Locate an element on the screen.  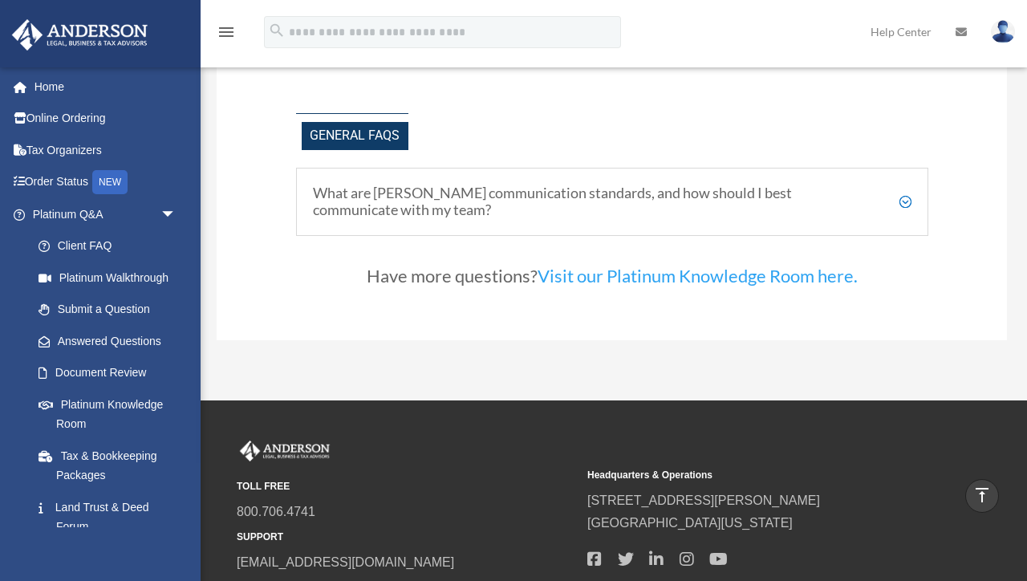
i: search is located at coordinates (277, 30).